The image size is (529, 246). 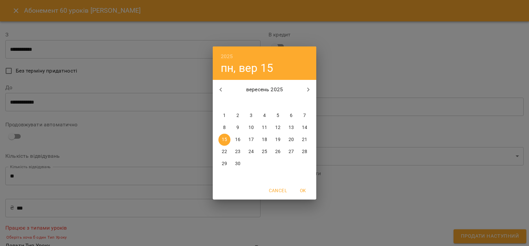 I want to click on span: чт, so click(x=264, y=103).